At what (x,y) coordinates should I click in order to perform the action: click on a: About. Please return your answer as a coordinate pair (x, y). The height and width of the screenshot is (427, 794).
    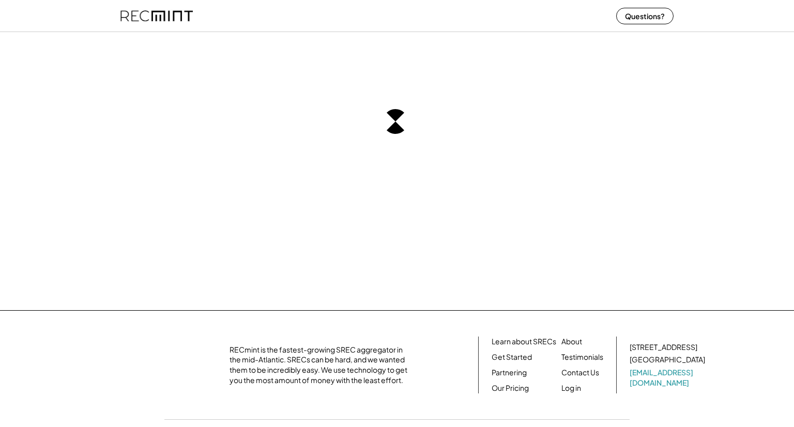
    Looking at the image, I should click on (572, 342).